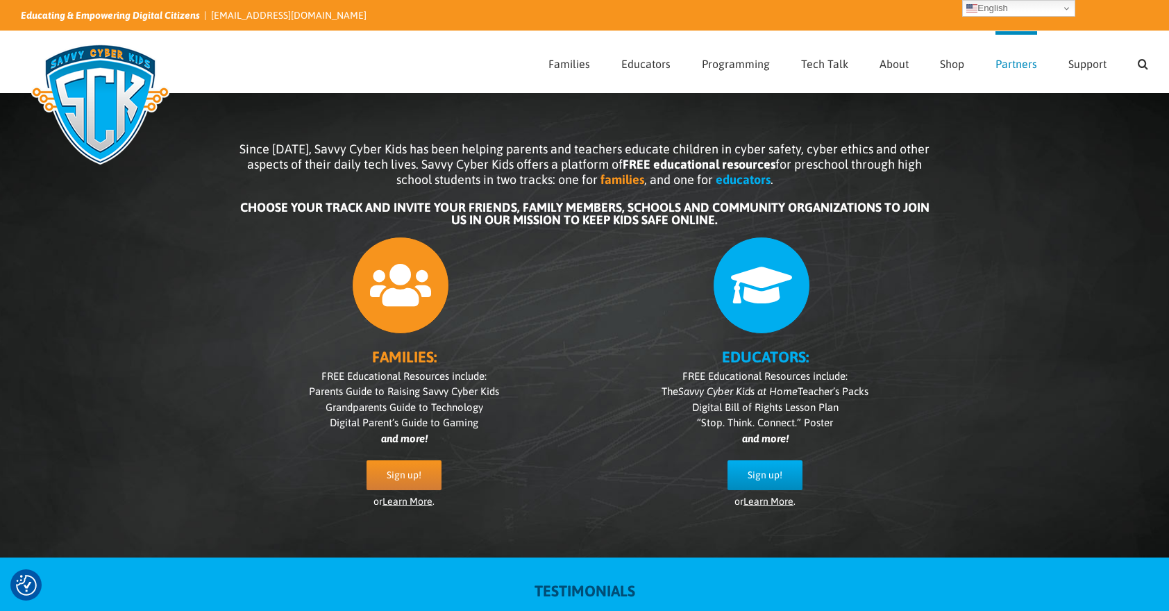 This screenshot has width=1169, height=611. I want to click on a: Shop, so click(951, 62).